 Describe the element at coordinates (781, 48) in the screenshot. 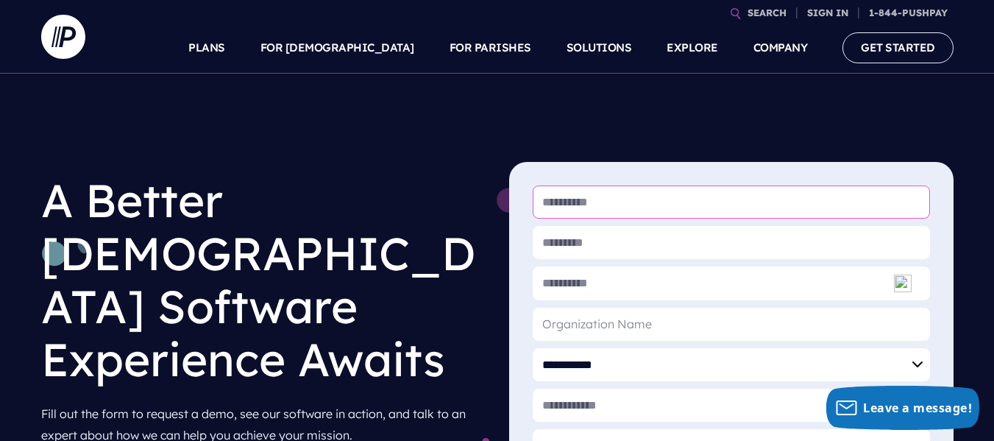

I see `a: COMPANY` at that location.